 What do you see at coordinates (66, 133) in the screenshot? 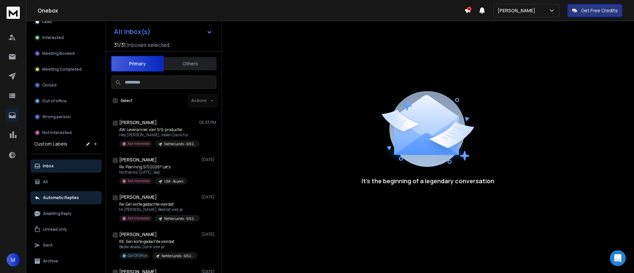
I see `button: Not Interested` at bounding box center [66, 133].